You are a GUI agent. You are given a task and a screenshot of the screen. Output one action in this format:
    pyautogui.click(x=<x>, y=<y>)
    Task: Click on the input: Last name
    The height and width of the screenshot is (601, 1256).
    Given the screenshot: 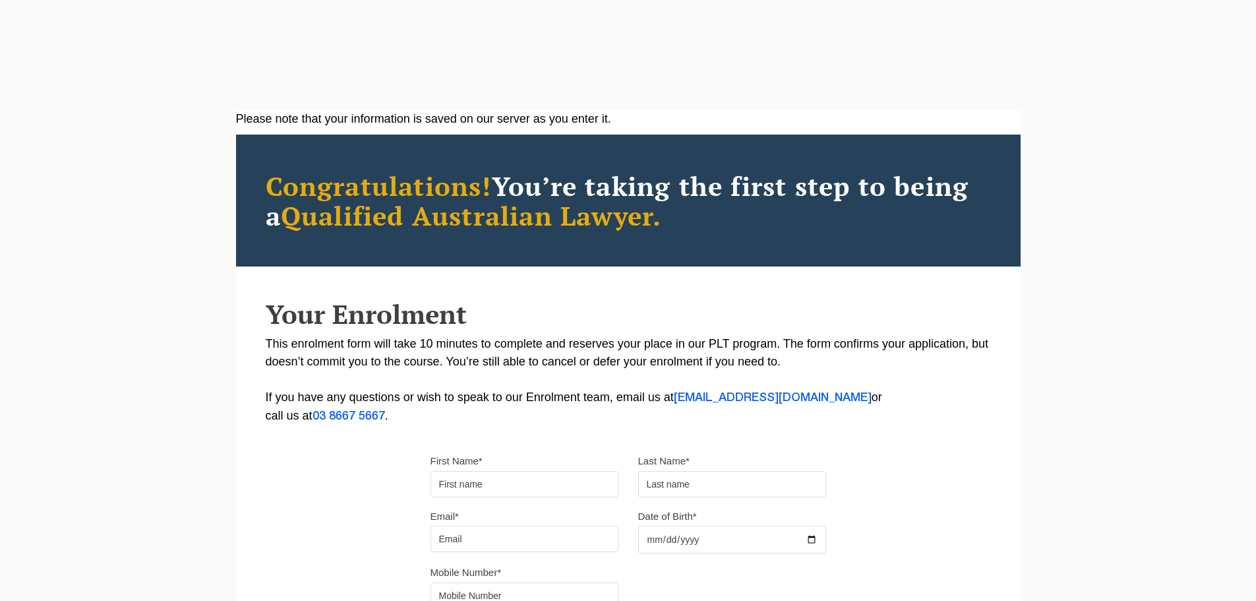 What is the action you would take?
    pyautogui.click(x=732, y=484)
    